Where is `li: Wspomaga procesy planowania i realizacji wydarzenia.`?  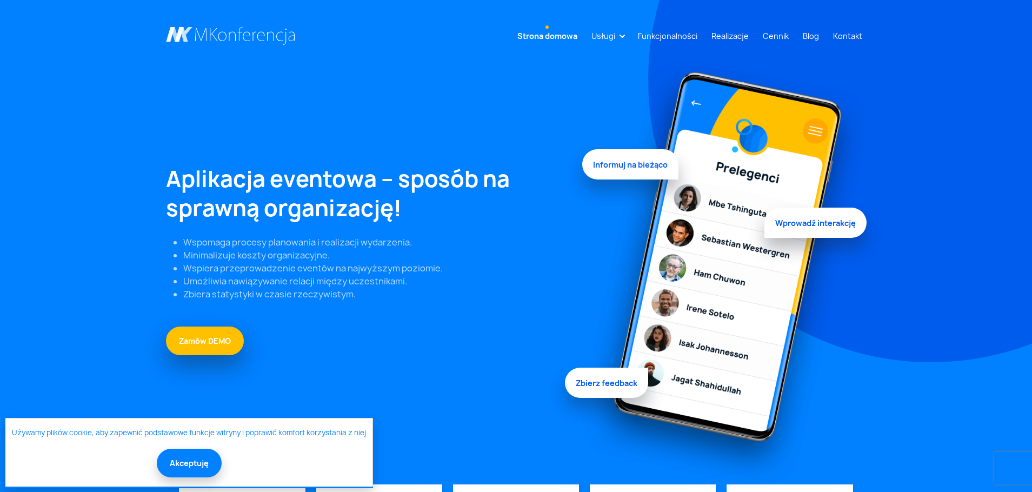 li: Wspomaga procesy planowania i realizacji wydarzenia. is located at coordinates (376, 242).